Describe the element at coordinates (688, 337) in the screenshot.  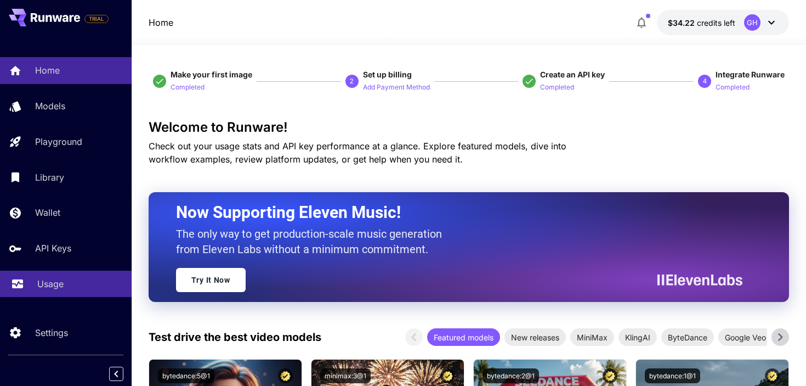
I see `span: ByteDance` at that location.